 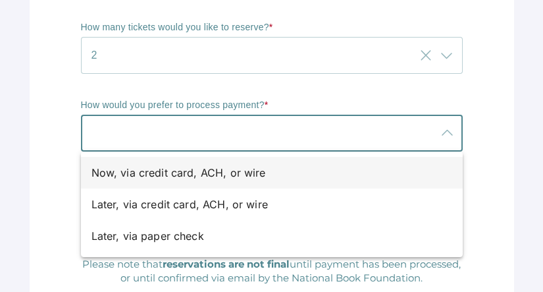 What do you see at coordinates (272, 105) in the screenshot?
I see `p: How would you prefer to process payment?` at bounding box center [272, 105].